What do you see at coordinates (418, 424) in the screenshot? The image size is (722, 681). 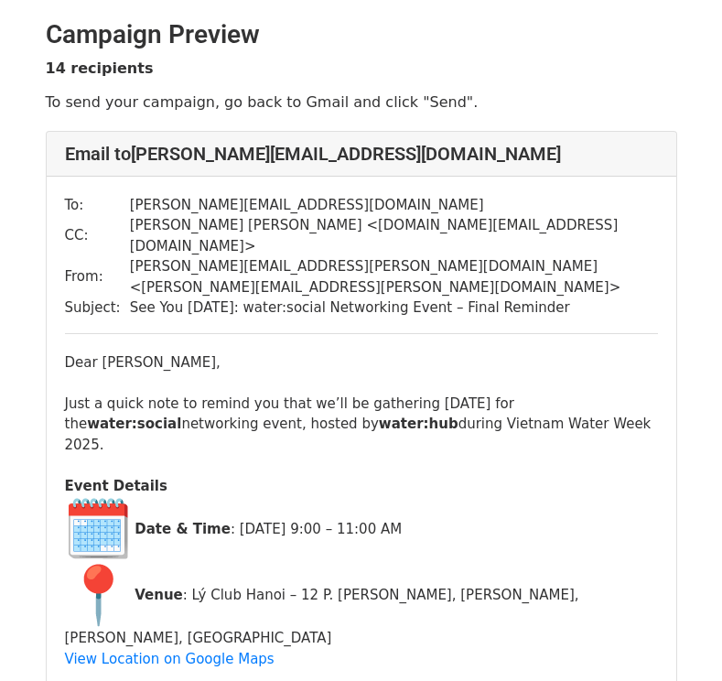 I see `b: water:hub` at bounding box center [418, 424].